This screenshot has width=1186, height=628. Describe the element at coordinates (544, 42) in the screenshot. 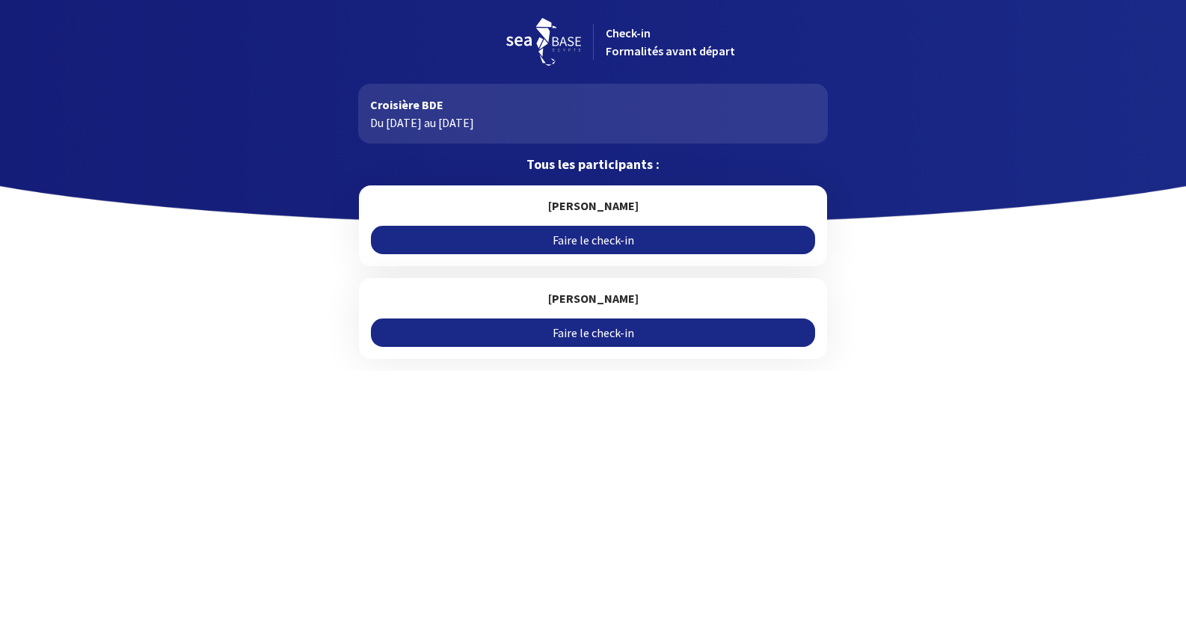

I see `img: logo_seabase.svg` at that location.